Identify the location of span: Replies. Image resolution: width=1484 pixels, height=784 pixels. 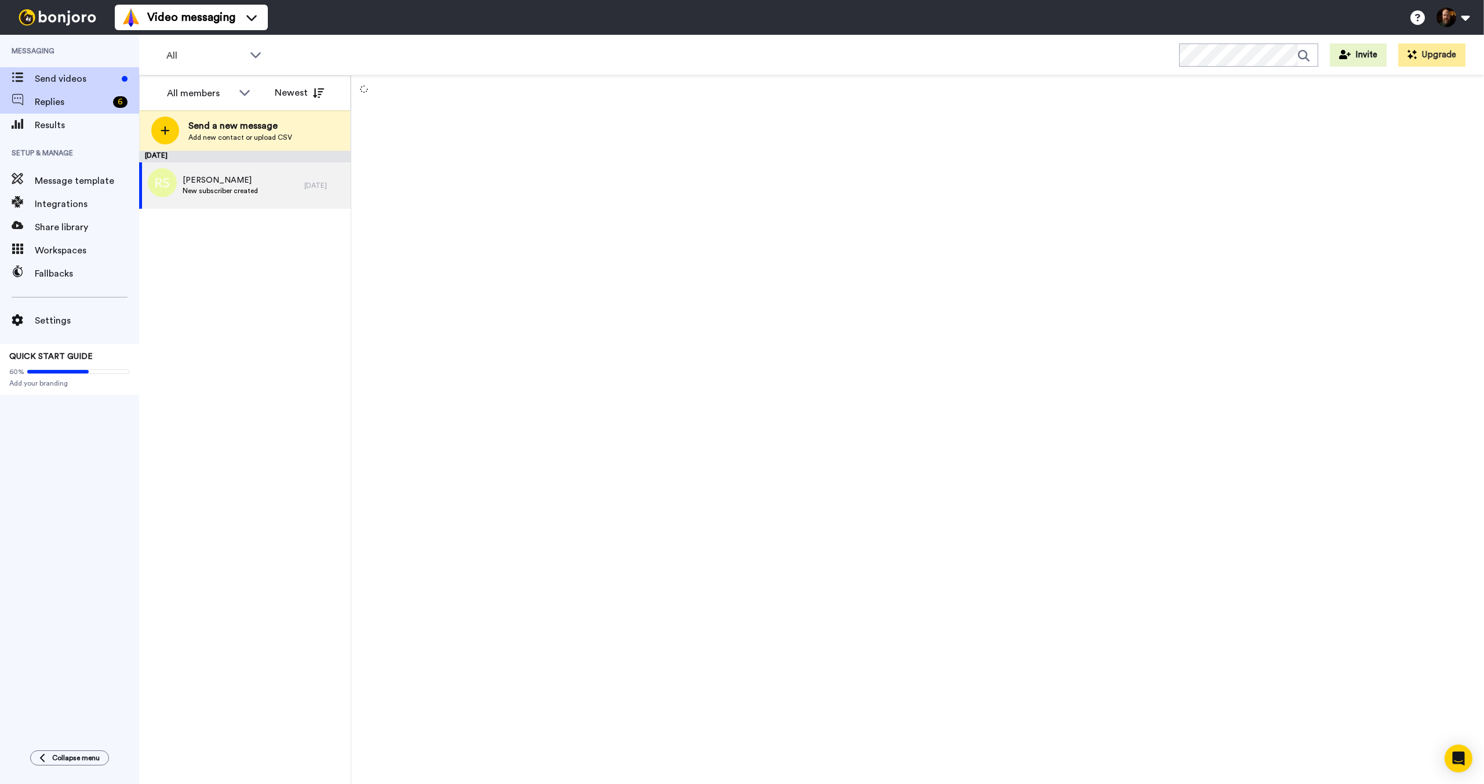
(71, 102).